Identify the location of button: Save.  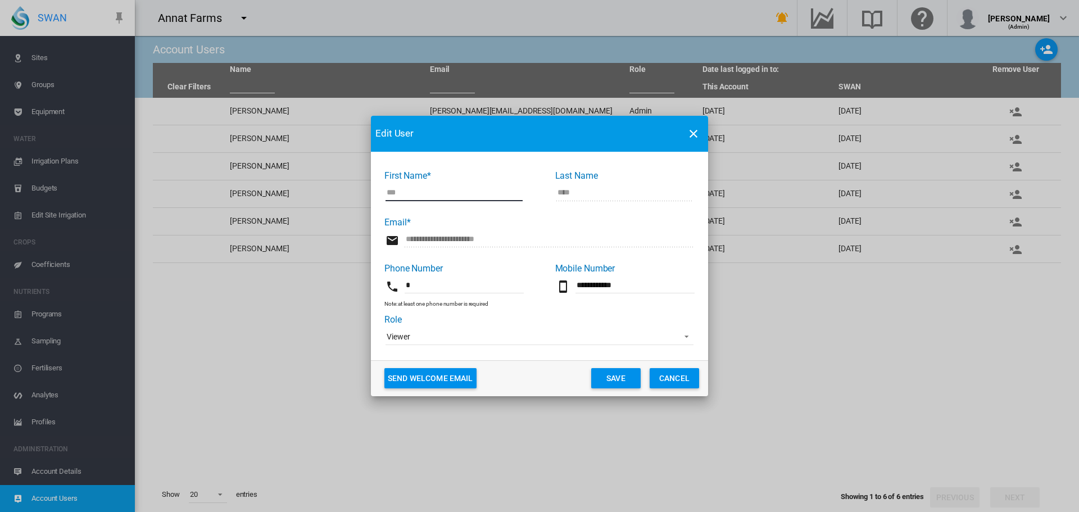
(616, 378).